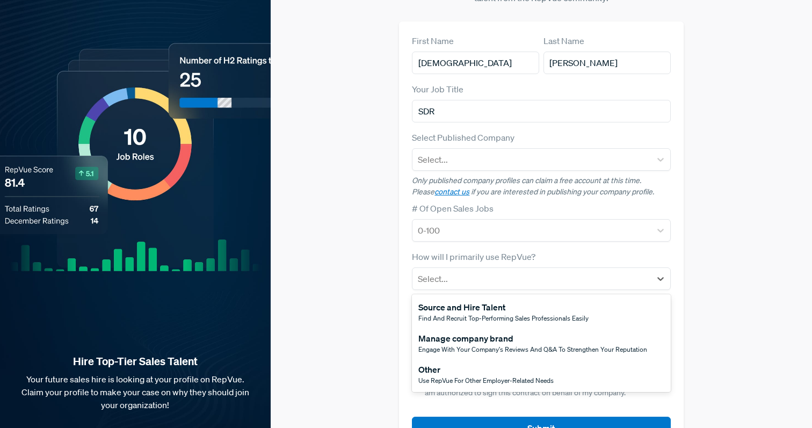  I want to click on p: Your future sales hire is looking at your profile on RepVue. Claim your profile to make your case..., so click(135, 392).